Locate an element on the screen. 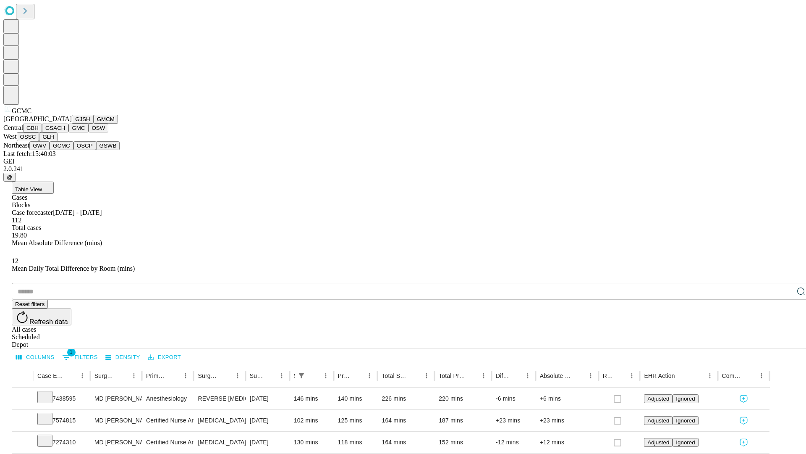 The width and height of the screenshot is (806, 454). span: Table View is located at coordinates (29, 189).